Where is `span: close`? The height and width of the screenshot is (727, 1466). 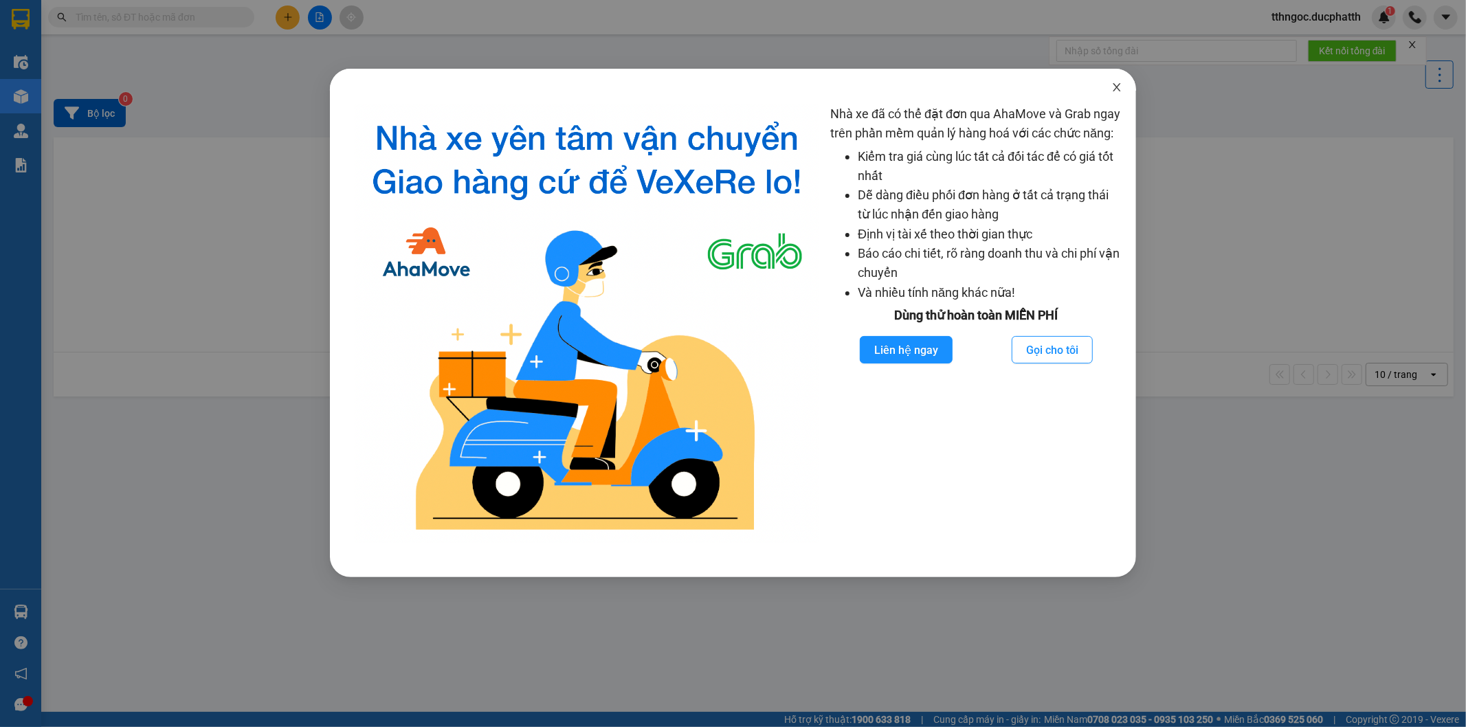 span: close is located at coordinates (1117, 87).